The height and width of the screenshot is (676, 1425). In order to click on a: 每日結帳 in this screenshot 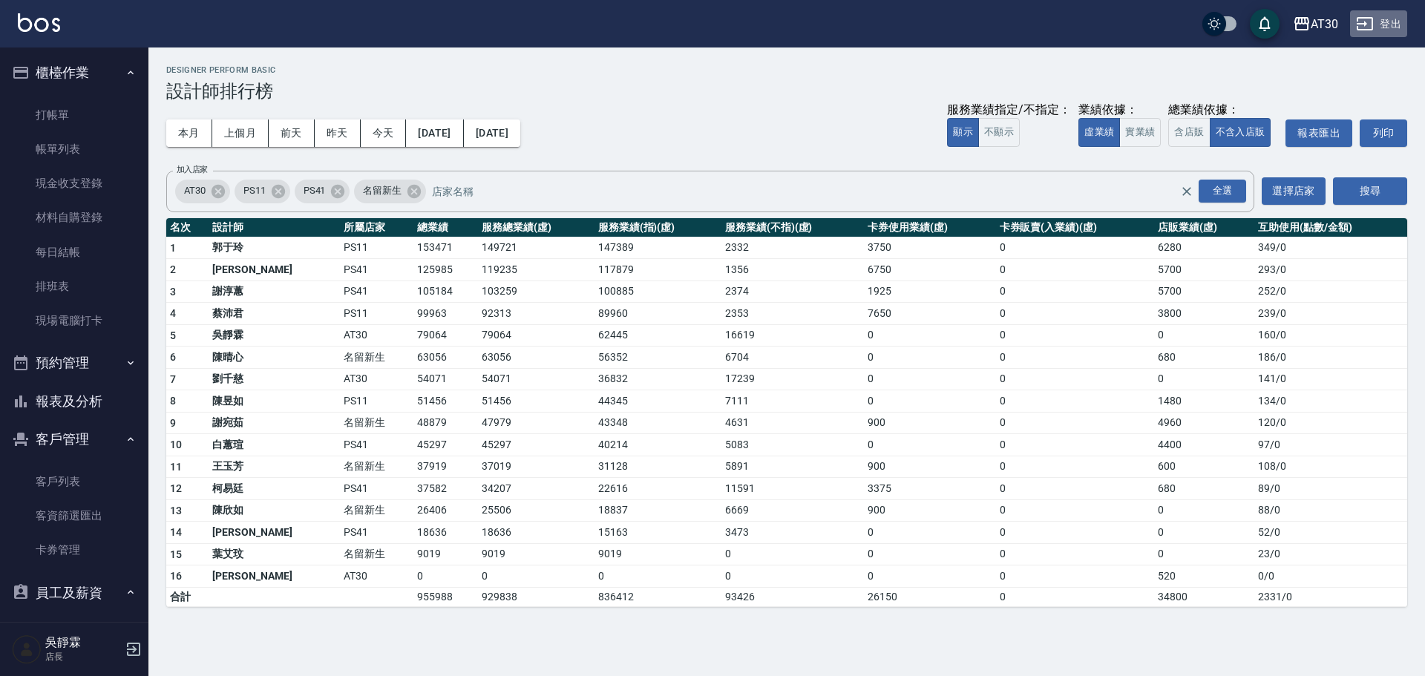, I will do `click(74, 252)`.